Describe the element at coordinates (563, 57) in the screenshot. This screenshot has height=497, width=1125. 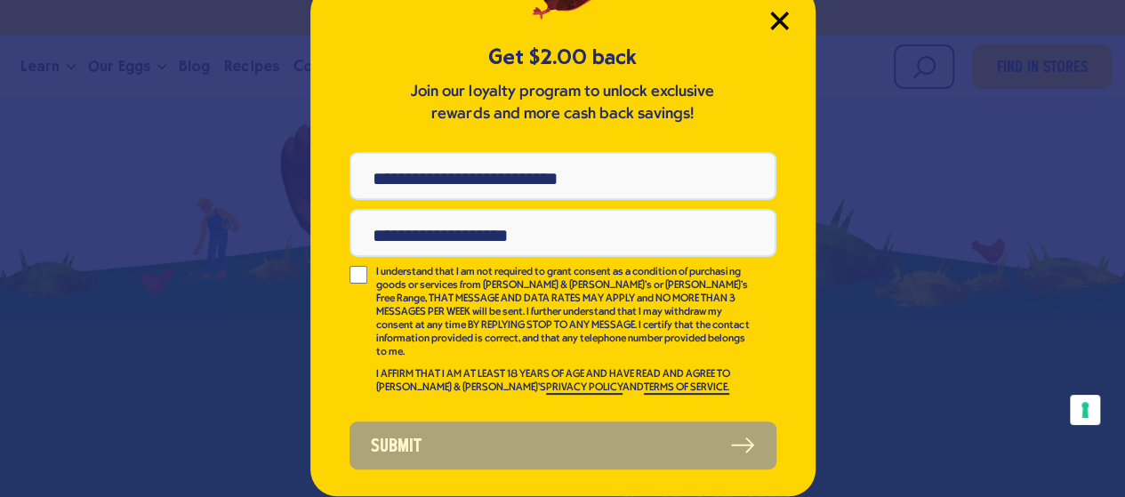
I see `h5: Get $2.00 back` at that location.